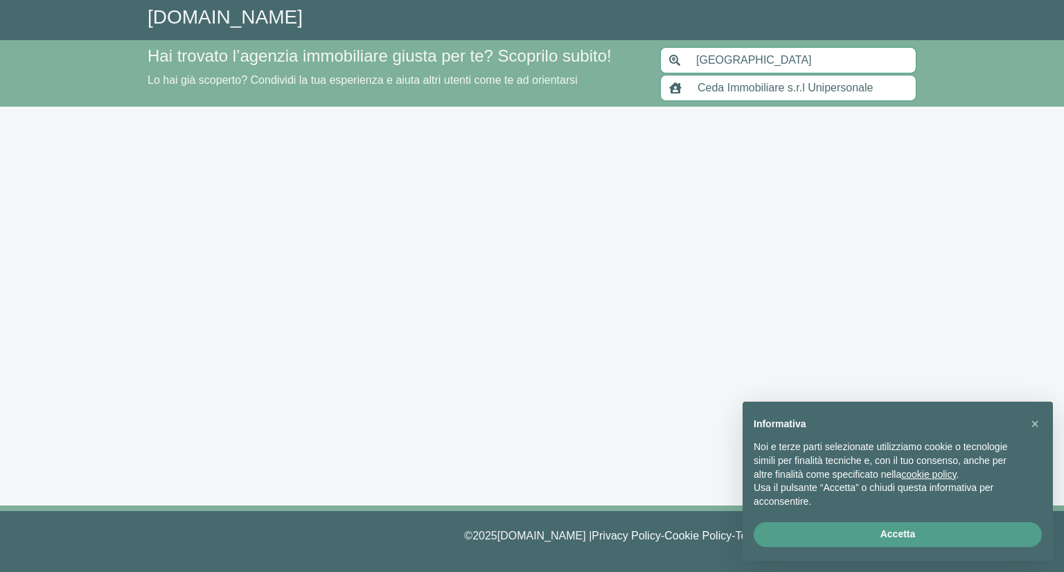 The height and width of the screenshot is (572, 1064). What do you see at coordinates (898, 535) in the screenshot?
I see `button: Accetta` at bounding box center [898, 535].